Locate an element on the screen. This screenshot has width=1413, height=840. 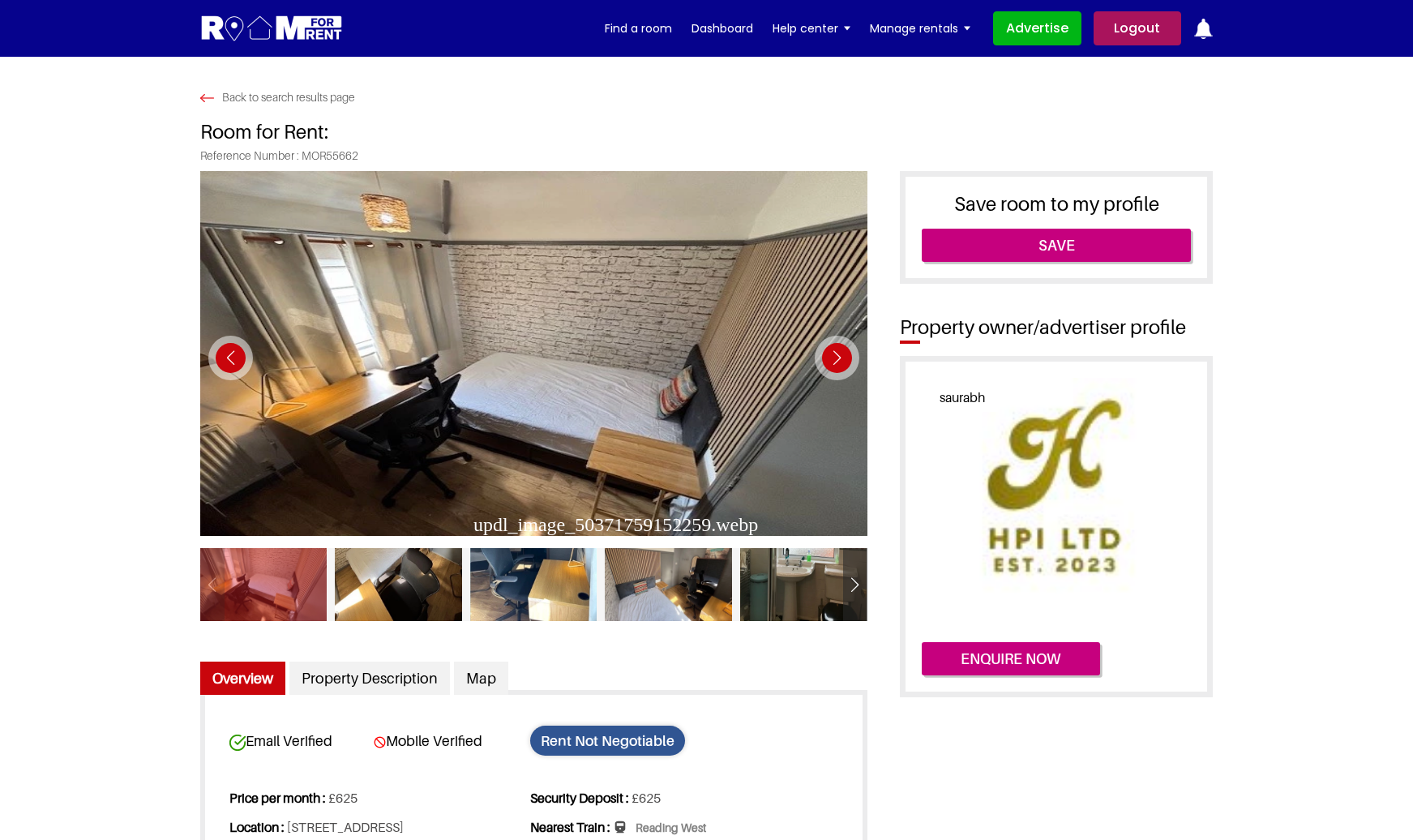
a: Dashboard is located at coordinates (723, 29).